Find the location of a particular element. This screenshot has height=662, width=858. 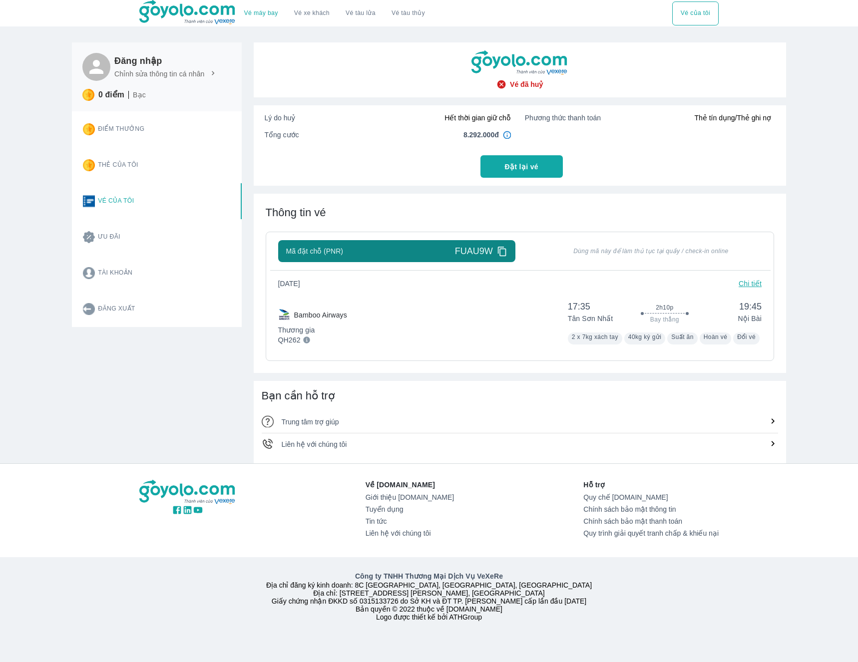

img: logout is located at coordinates (89, 309).